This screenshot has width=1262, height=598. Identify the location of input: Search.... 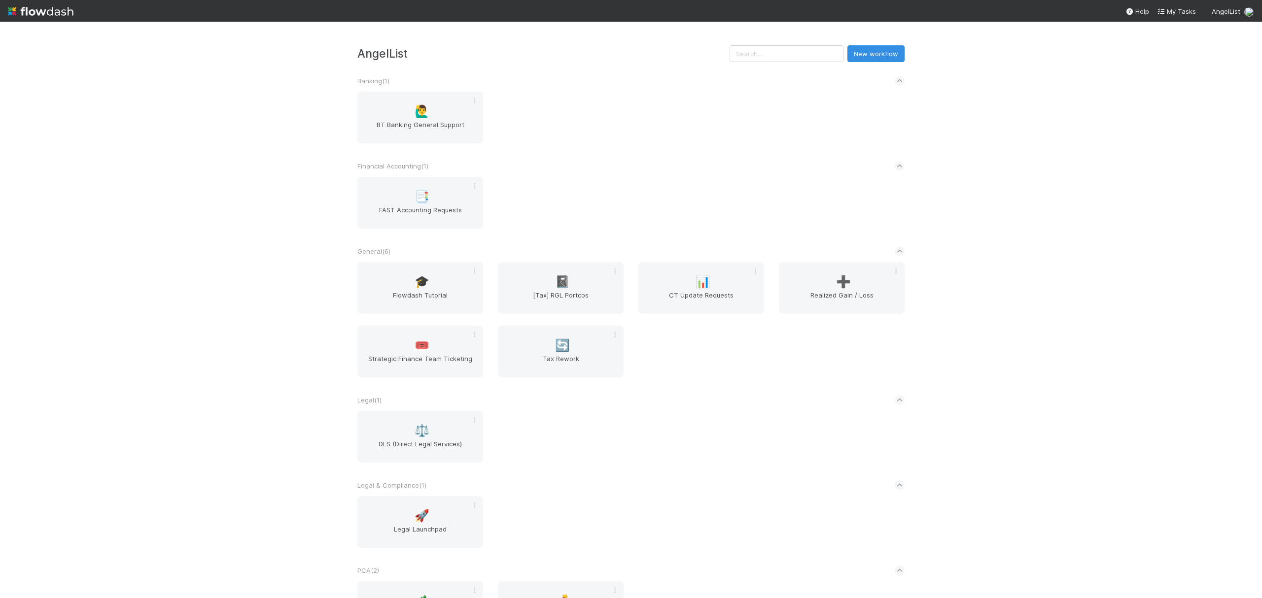
(786, 54).